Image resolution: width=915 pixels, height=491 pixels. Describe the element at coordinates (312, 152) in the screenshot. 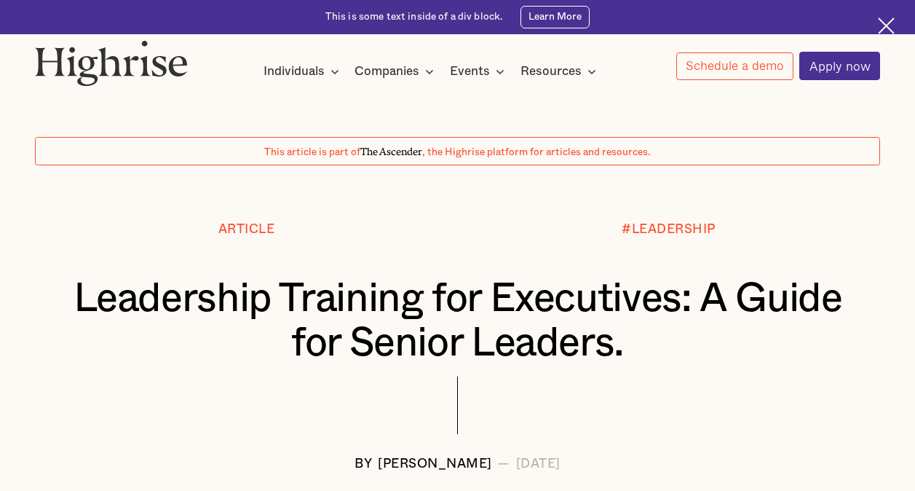

I see `span: This article is part of` at that location.